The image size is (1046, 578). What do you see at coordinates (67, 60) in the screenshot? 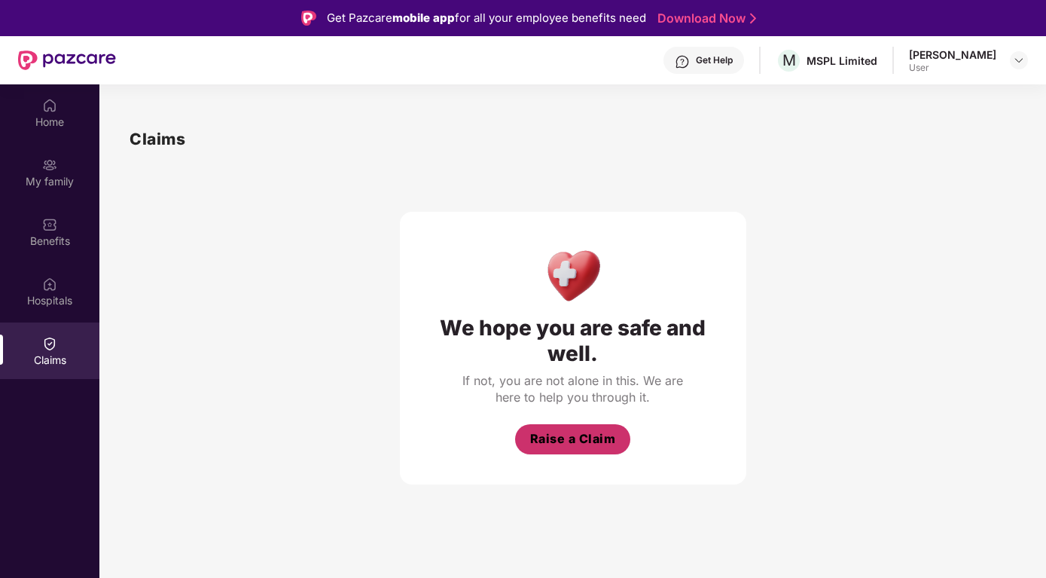
I see `img: New Pazcare Logo` at bounding box center [67, 60].